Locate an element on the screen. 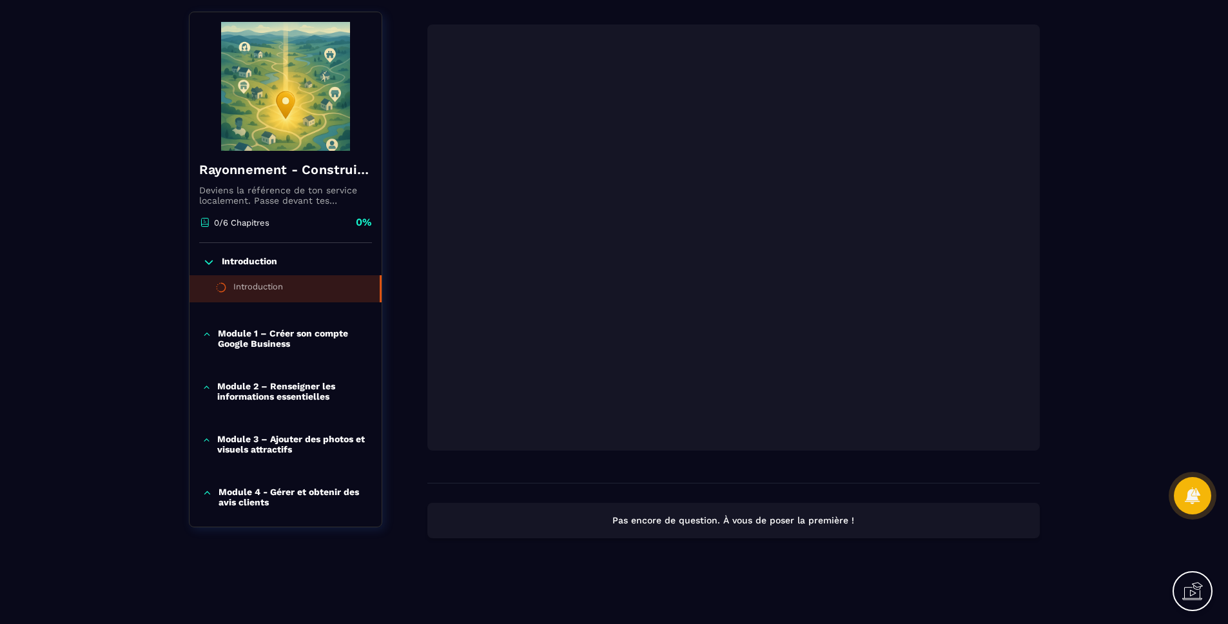 Image resolution: width=1228 pixels, height=624 pixels. p: Module 2 – Renseigner les informations essentielles is located at coordinates (293, 391).